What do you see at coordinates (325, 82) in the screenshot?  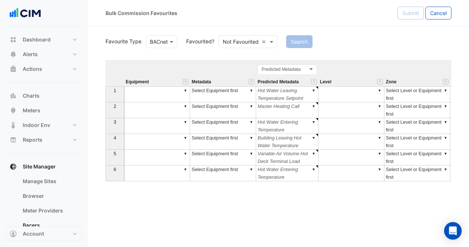 I see `span: Level` at bounding box center [325, 82].